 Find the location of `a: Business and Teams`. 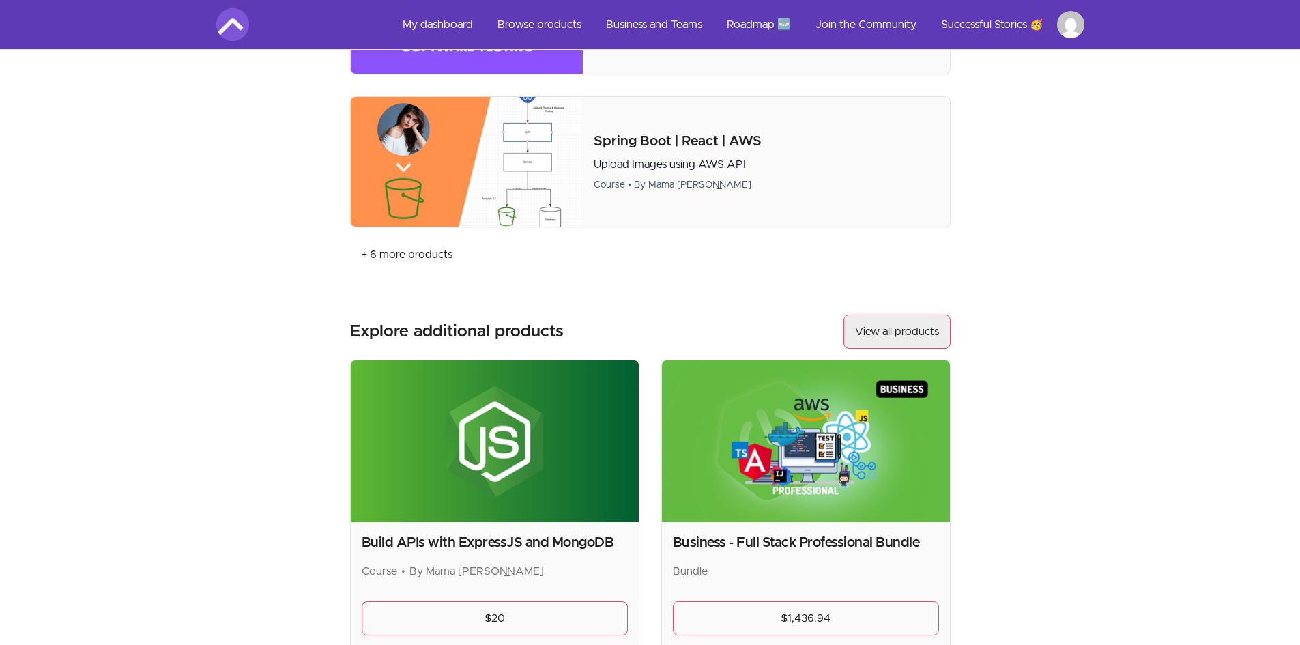

a: Business and Teams is located at coordinates (654, 25).